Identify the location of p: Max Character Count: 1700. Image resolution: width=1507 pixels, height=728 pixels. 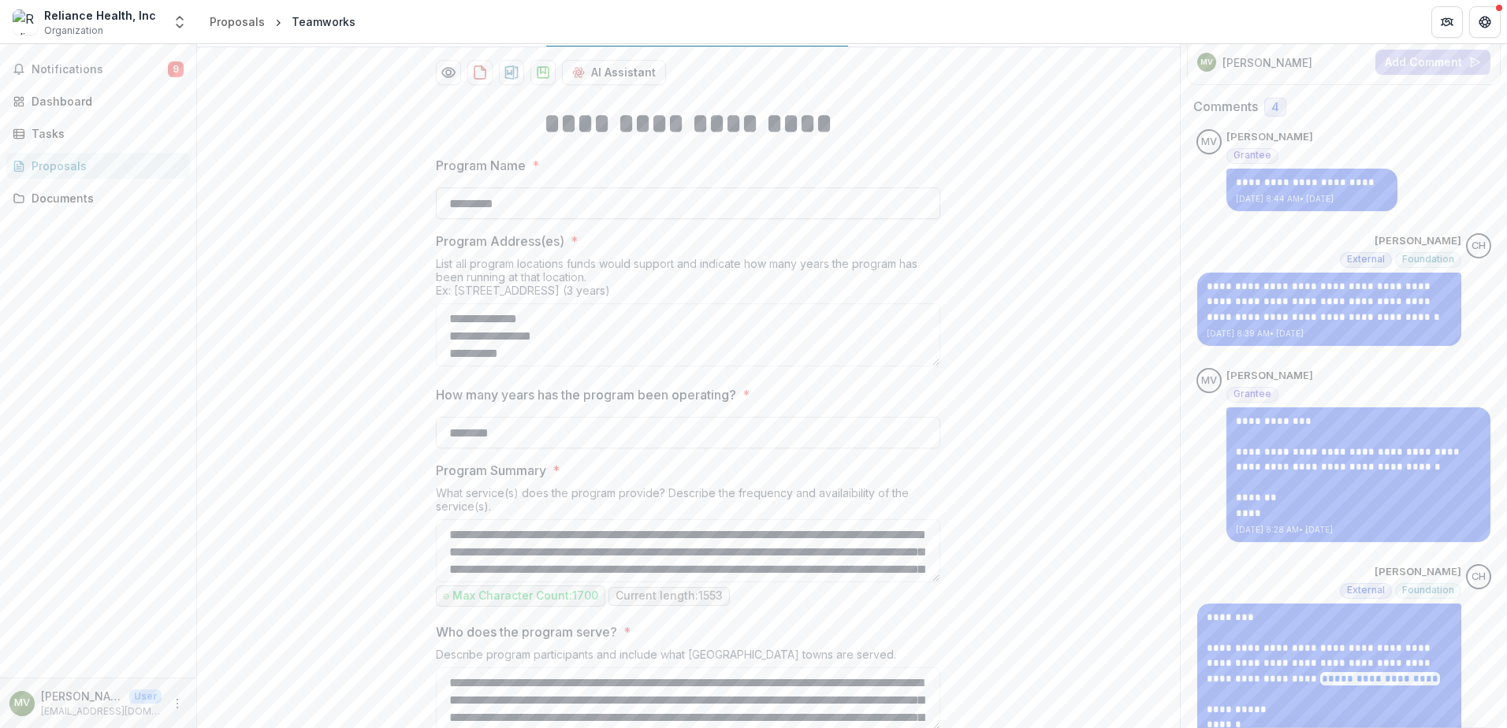
(525, 596).